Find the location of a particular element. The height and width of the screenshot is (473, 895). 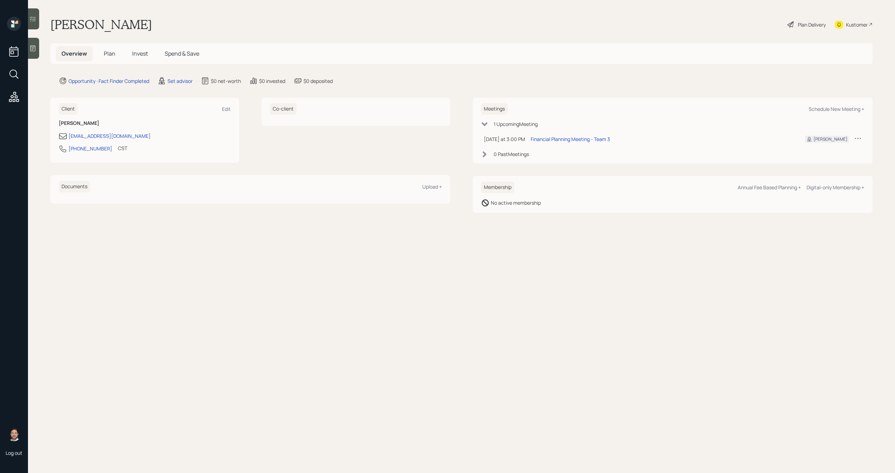

div: Edit is located at coordinates (226, 109).